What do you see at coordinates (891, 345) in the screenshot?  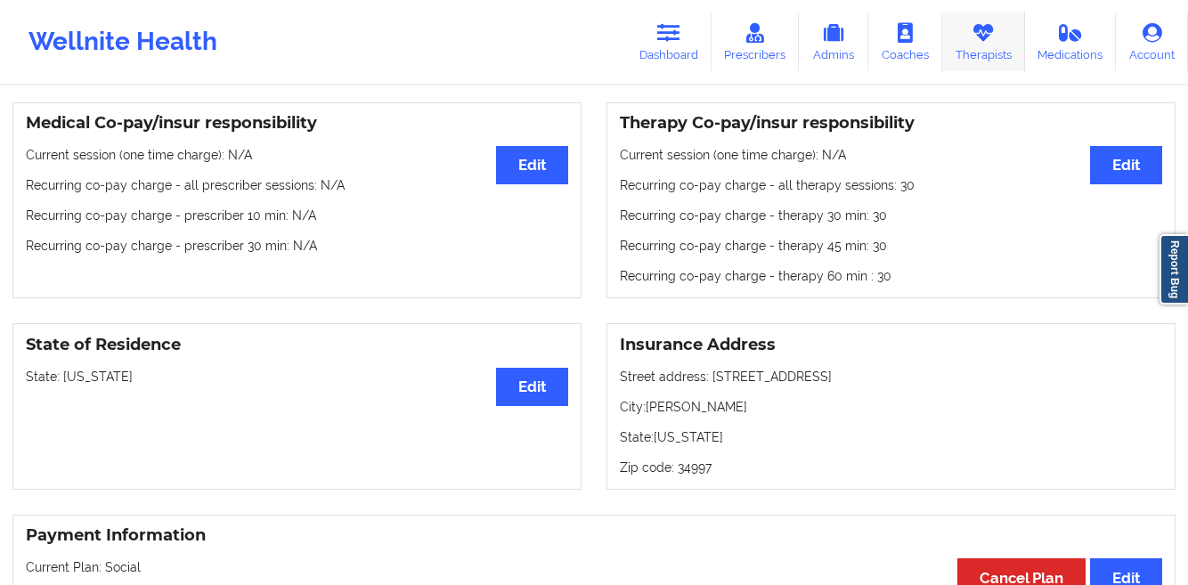 I see `h3: Insurance Address` at bounding box center [891, 345].